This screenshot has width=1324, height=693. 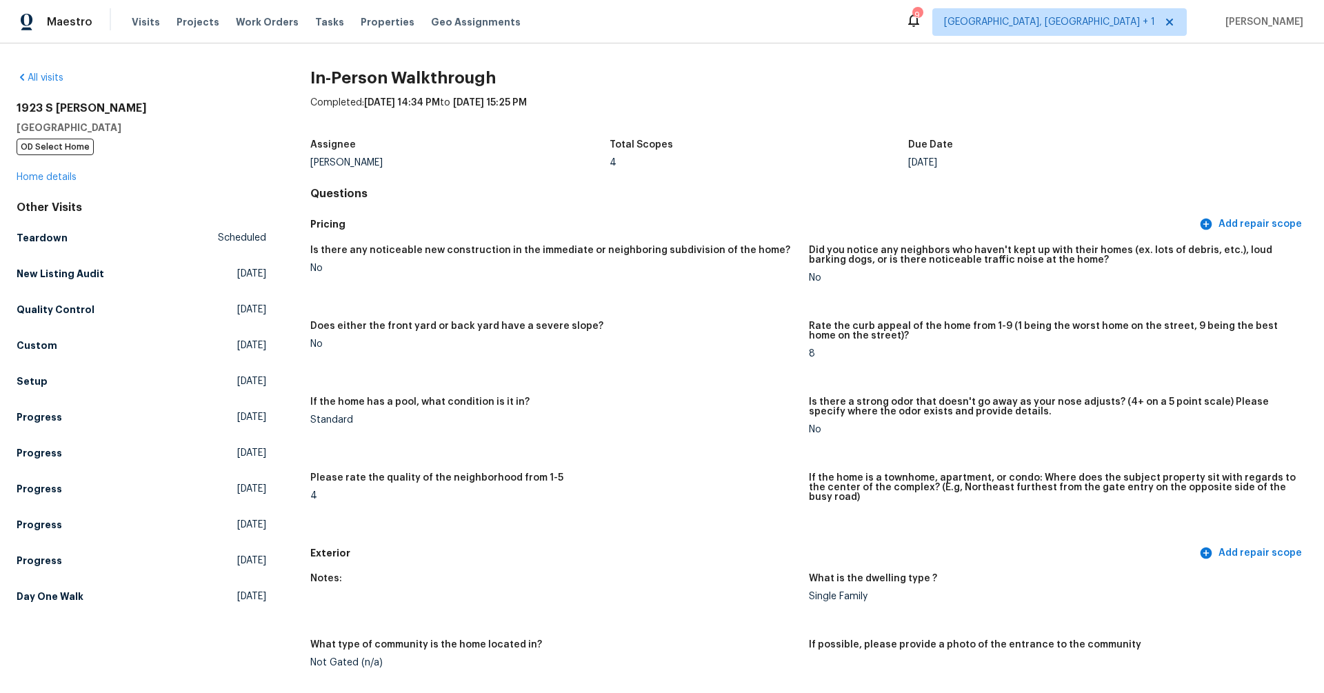 What do you see at coordinates (436, 478) in the screenshot?
I see `h5: Please rate the quality of the neighborhood from 1-5` at bounding box center [436, 478].